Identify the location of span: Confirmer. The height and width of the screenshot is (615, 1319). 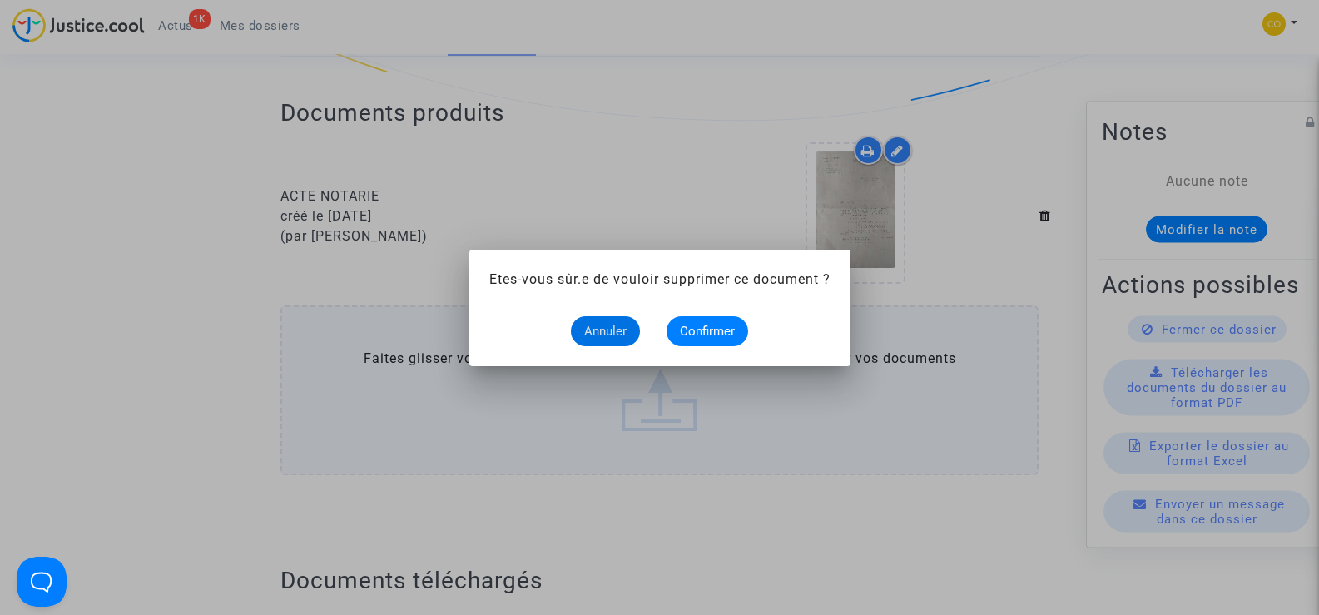
(707, 331).